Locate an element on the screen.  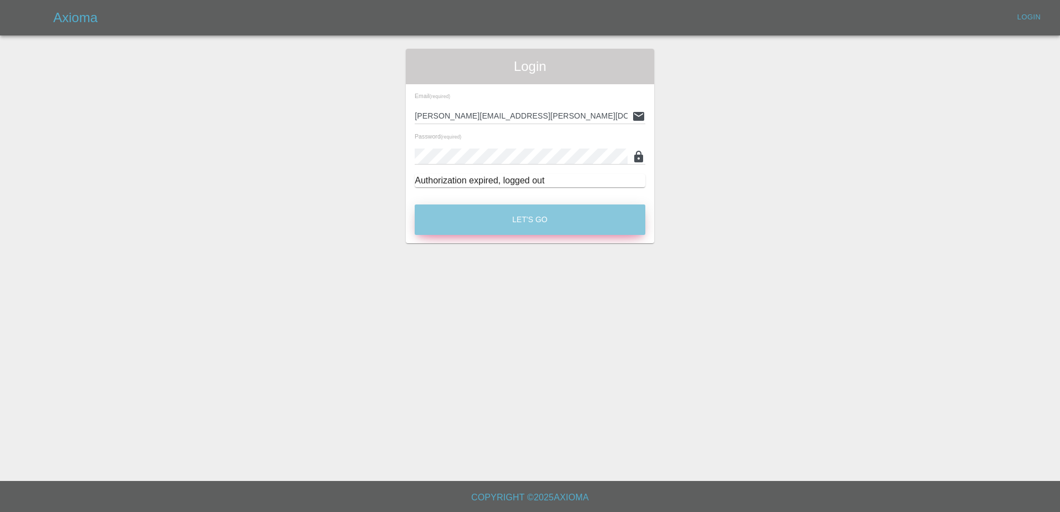
a: Login is located at coordinates (1029, 17).